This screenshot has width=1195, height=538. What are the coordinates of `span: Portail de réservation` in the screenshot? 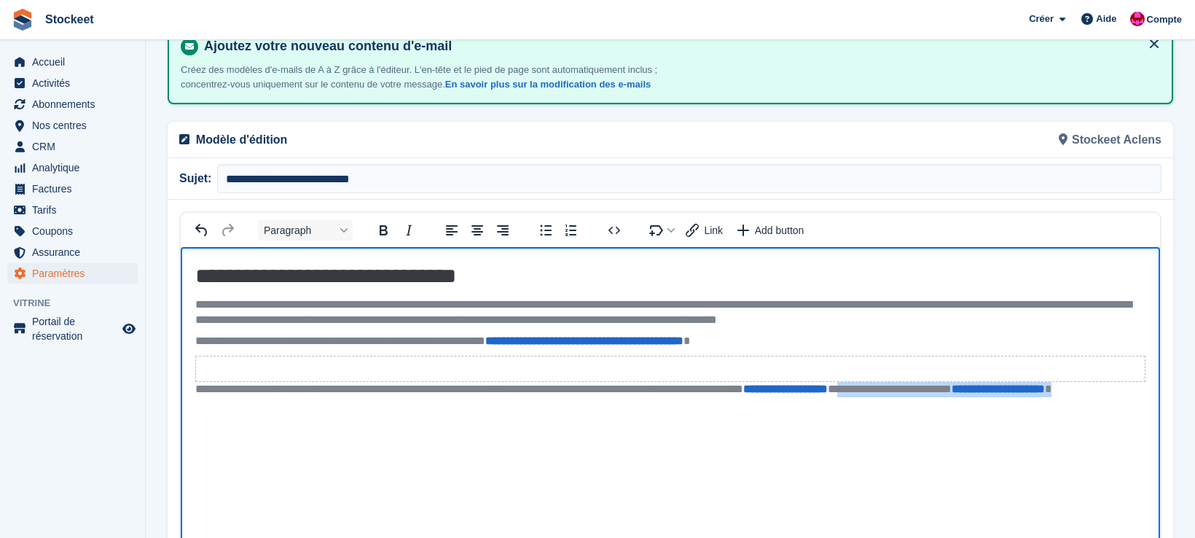 It's located at (76, 329).